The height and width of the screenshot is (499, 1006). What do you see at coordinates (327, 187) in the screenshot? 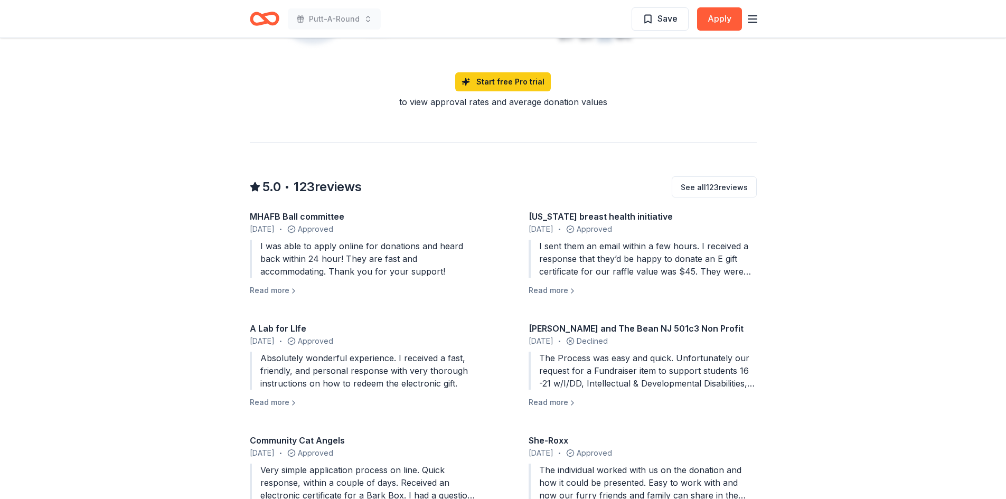
I see `span: 123 reviews` at bounding box center [327, 187].